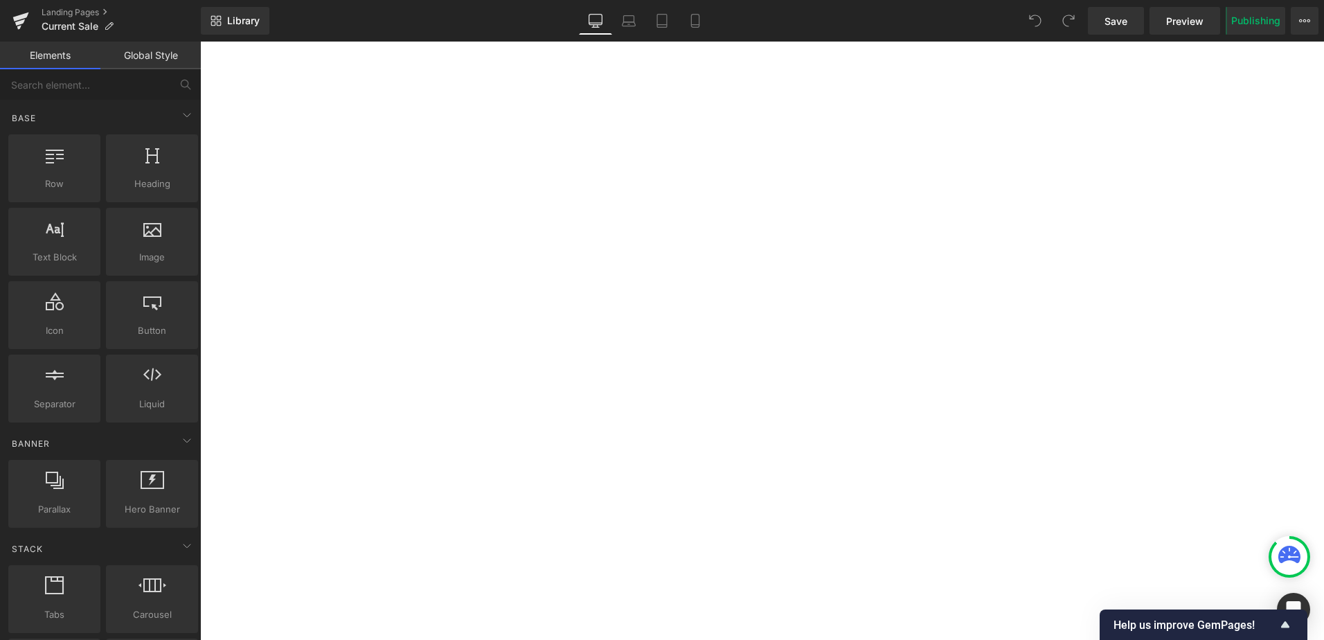 The height and width of the screenshot is (640, 1324). What do you see at coordinates (152, 183) in the screenshot?
I see `span: Heading` at bounding box center [152, 183].